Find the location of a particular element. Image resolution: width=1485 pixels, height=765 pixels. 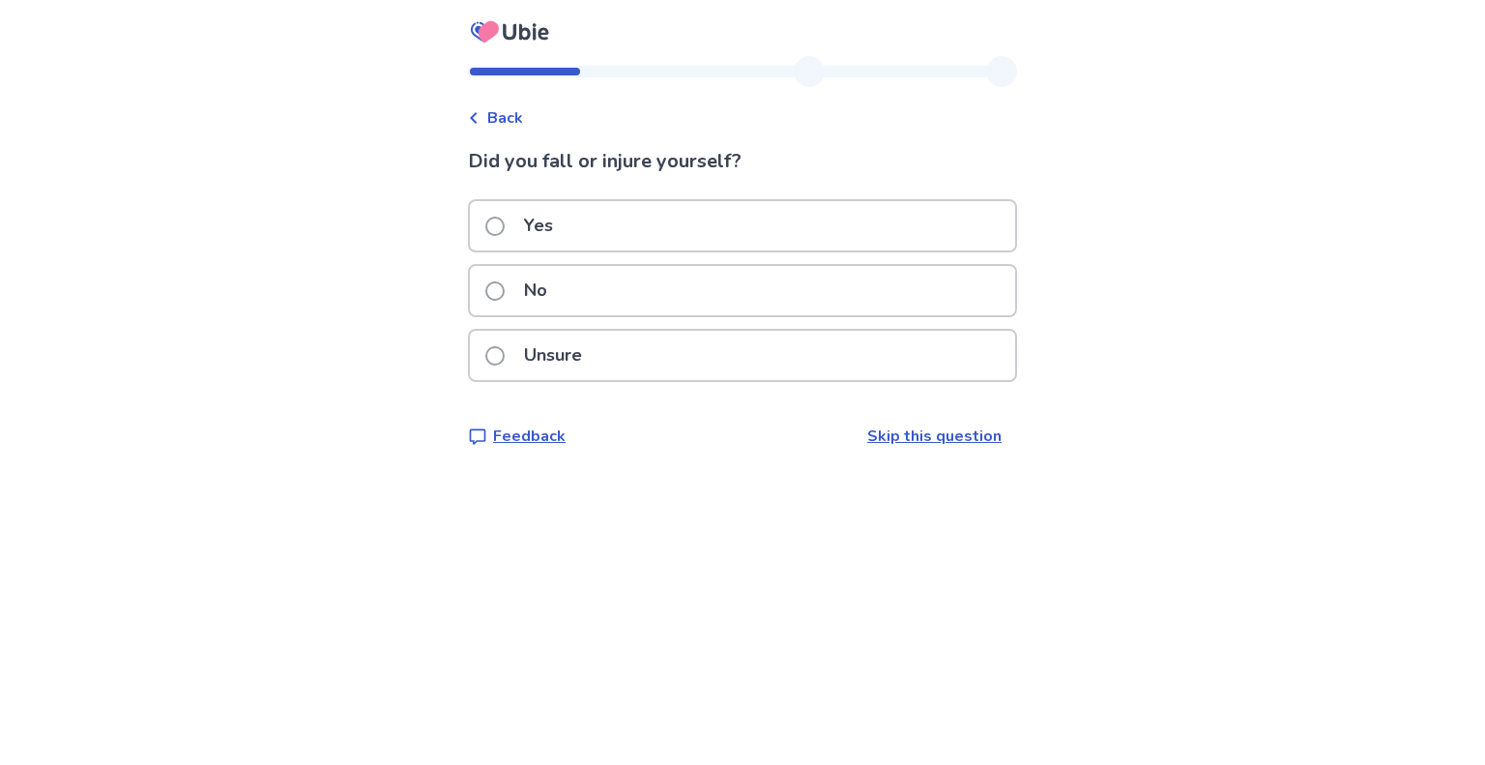

p: Unsure is located at coordinates (553, 355).